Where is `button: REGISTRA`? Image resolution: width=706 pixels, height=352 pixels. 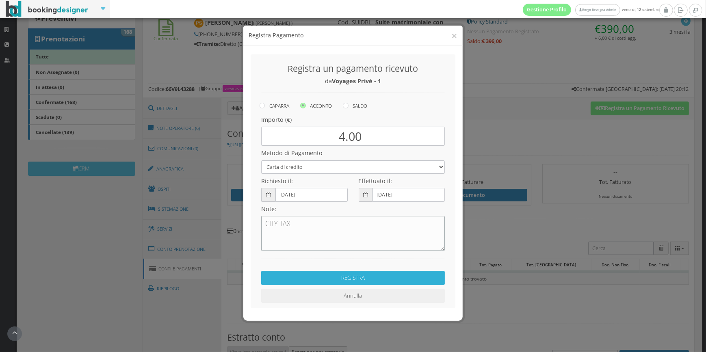 button: REGISTRA is located at coordinates (353, 278).